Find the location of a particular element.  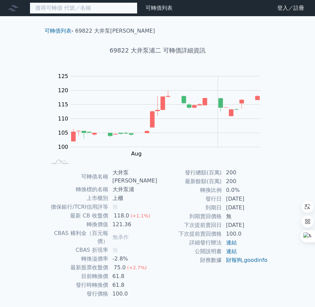

span: (+2.7%) is located at coordinates (137, 268).